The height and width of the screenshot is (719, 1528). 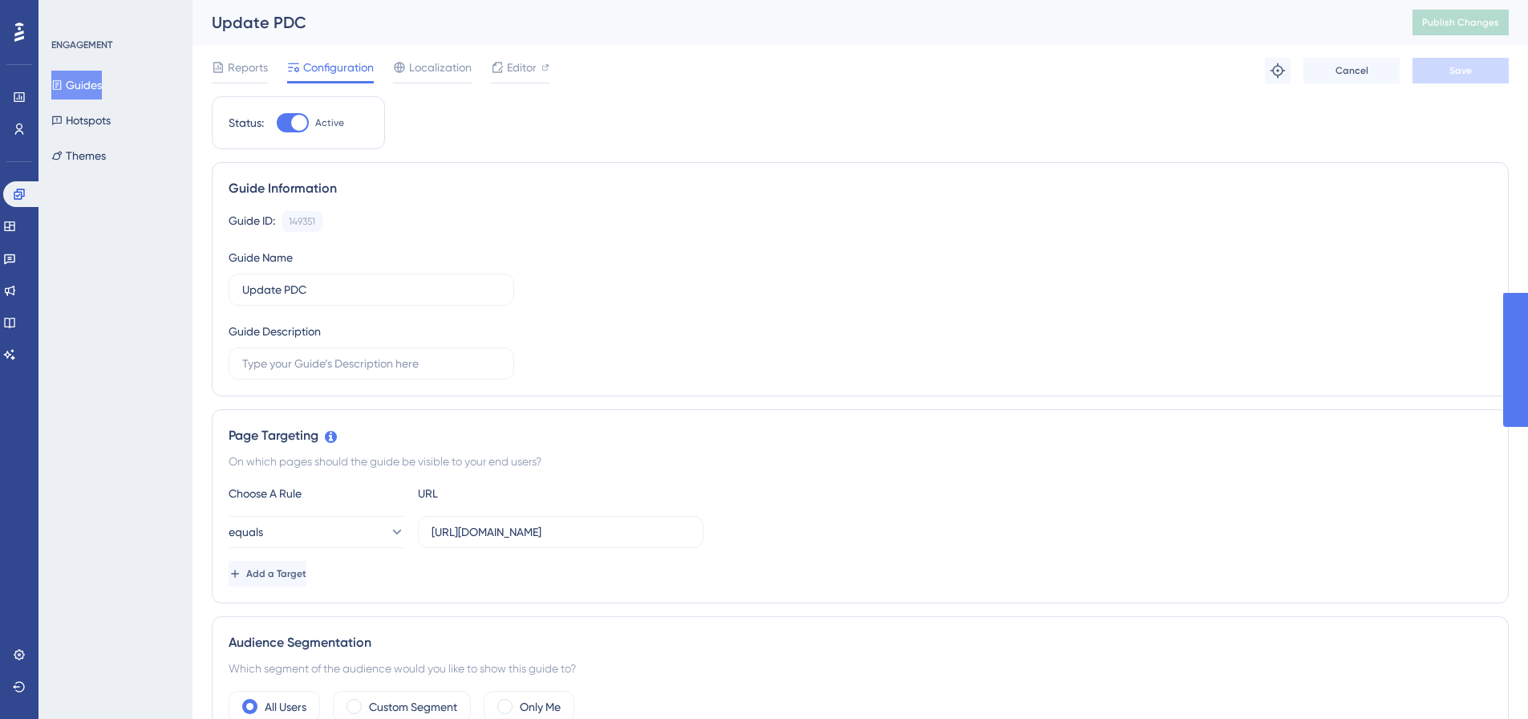 What do you see at coordinates (267, 574) in the screenshot?
I see `button: Add a Target` at bounding box center [267, 574].